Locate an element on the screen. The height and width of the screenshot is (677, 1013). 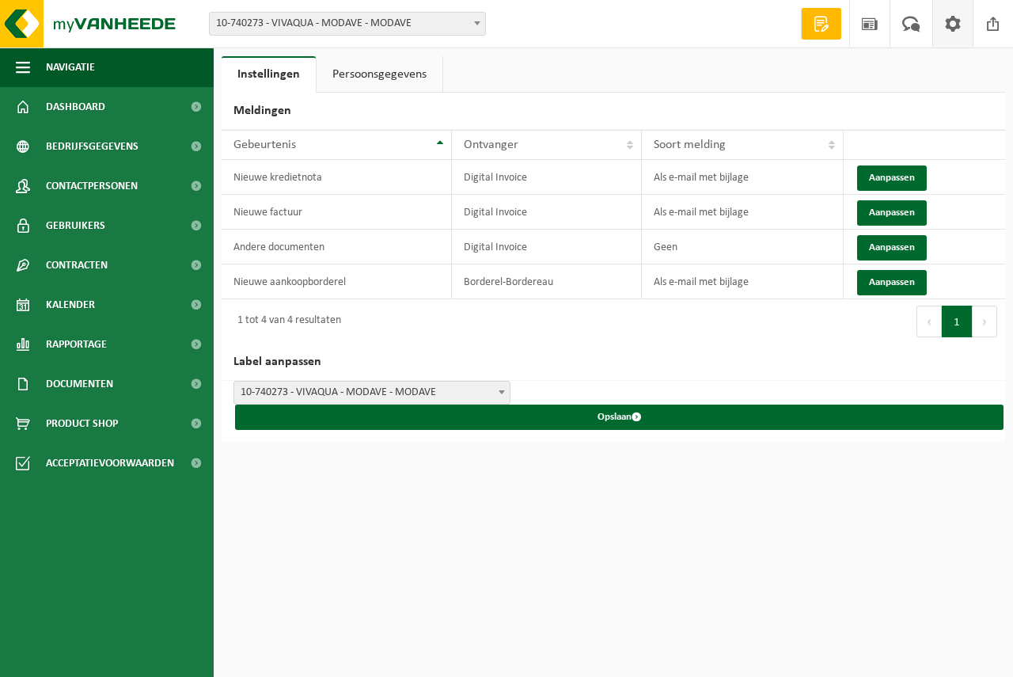
td: Nieuwe factuur is located at coordinates (336, 212).